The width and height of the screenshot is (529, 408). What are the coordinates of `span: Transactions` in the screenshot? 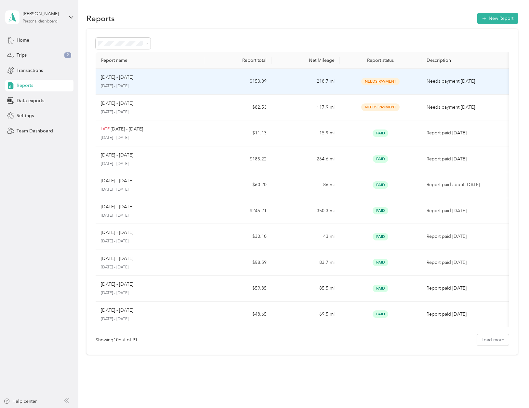 It's located at (30, 70).